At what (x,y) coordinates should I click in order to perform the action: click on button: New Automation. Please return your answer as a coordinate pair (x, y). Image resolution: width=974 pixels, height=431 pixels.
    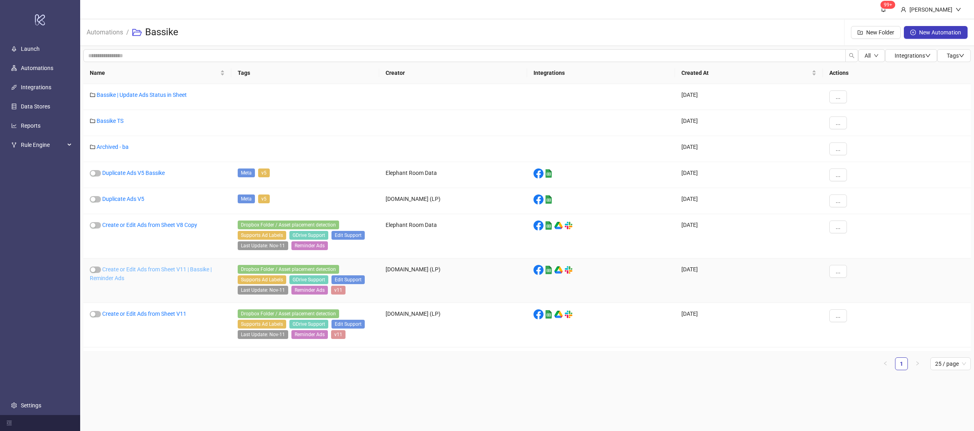
    Looking at the image, I should click on (935, 32).